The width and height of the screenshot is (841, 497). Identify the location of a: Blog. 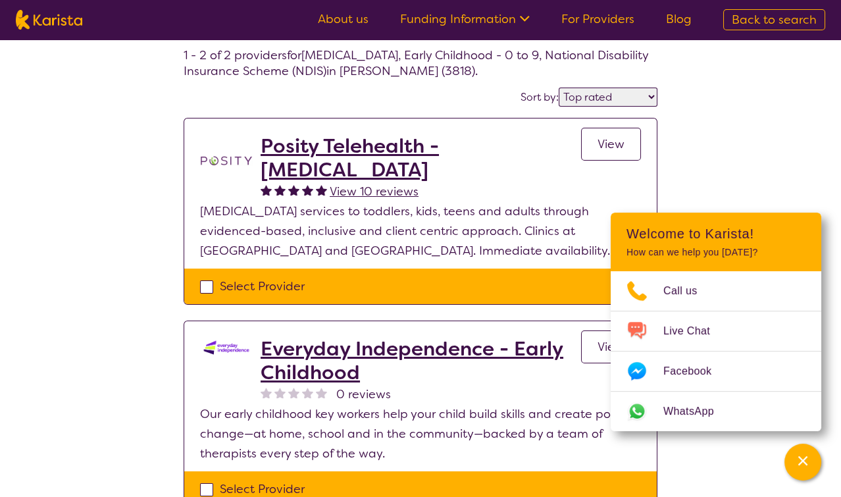
(679, 19).